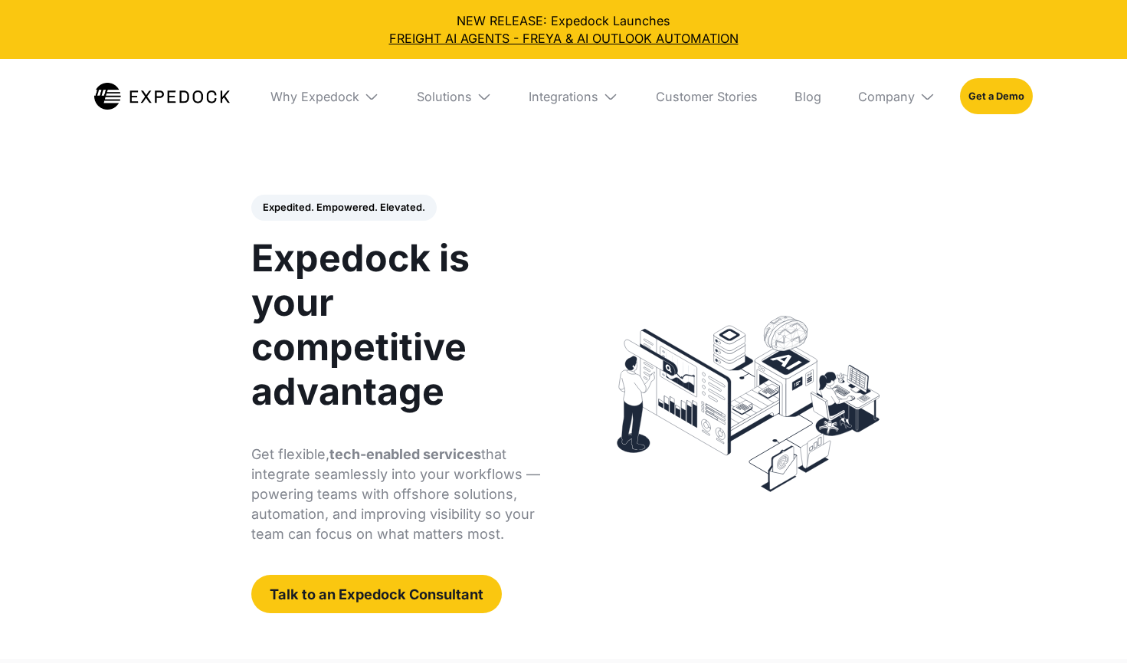  What do you see at coordinates (808, 96) in the screenshot?
I see `a: Blog` at bounding box center [808, 96].